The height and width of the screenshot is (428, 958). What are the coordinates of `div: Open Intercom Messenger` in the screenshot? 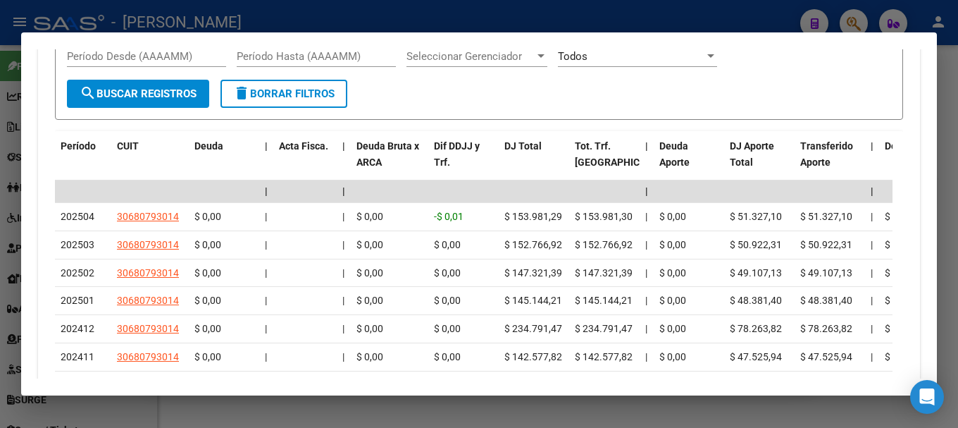 It's located at (927, 397).